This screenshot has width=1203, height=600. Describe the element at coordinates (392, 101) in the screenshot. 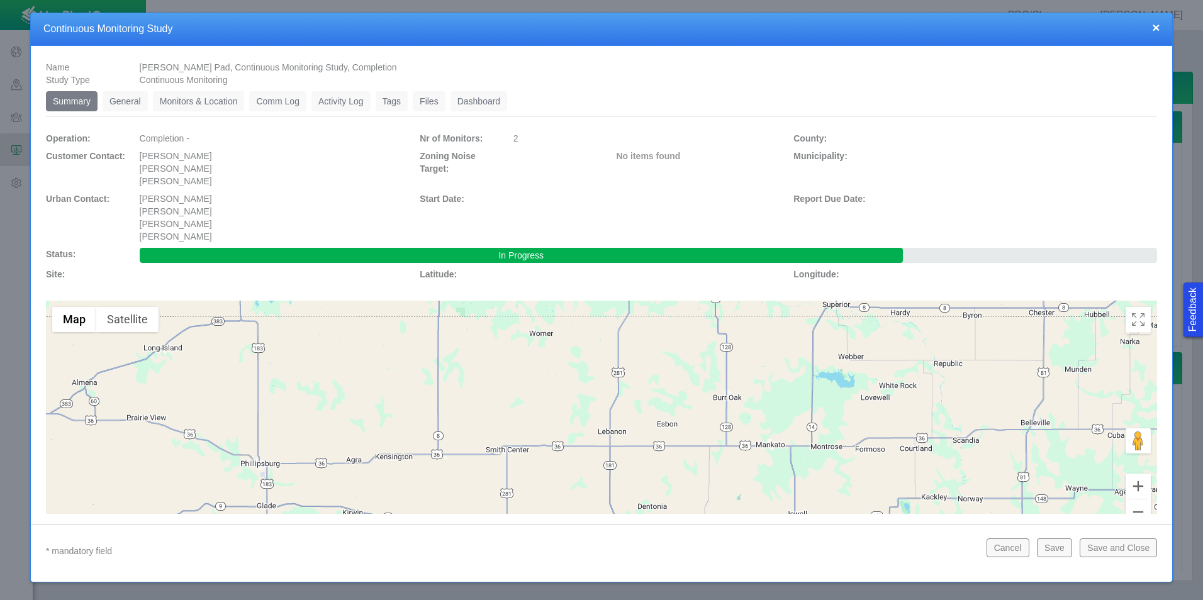

I see `a: Tags` at that location.